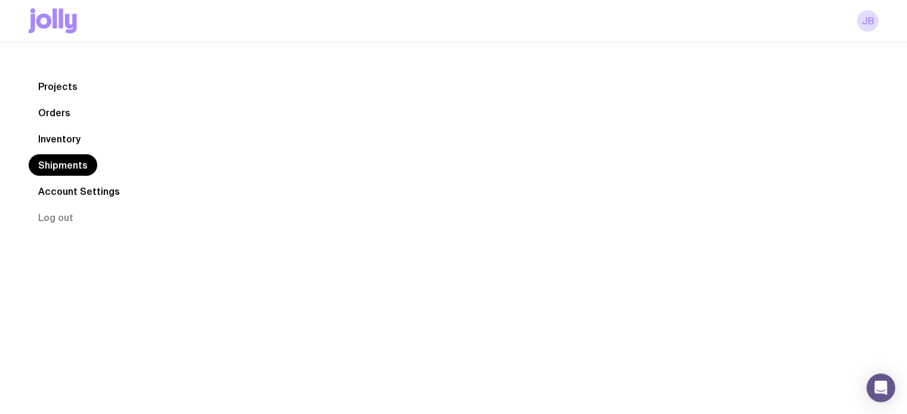 This screenshot has height=414, width=907. I want to click on a: Projects, so click(58, 86).